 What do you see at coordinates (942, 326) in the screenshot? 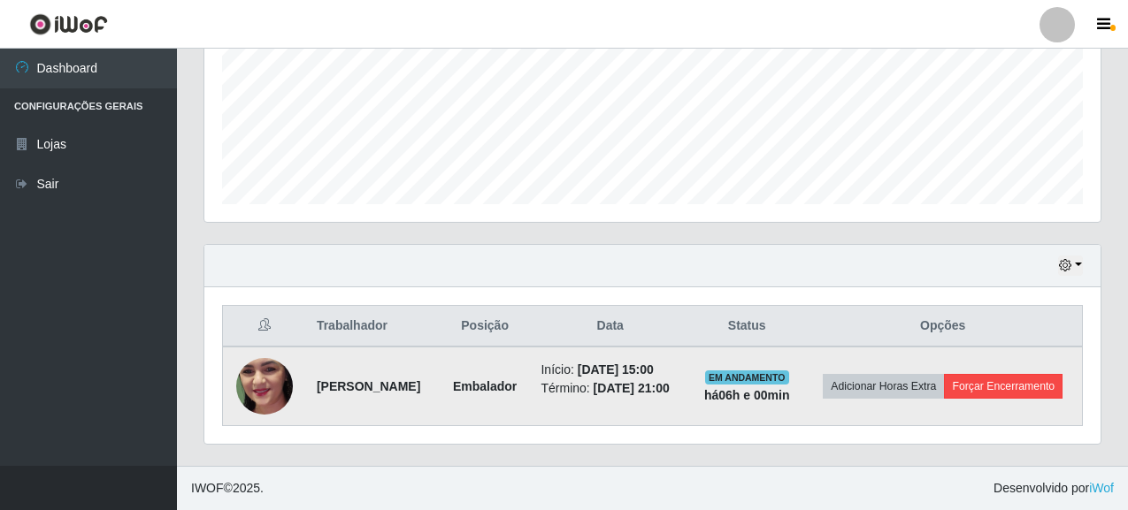
I see `th: Opções` at bounding box center [942, 326].